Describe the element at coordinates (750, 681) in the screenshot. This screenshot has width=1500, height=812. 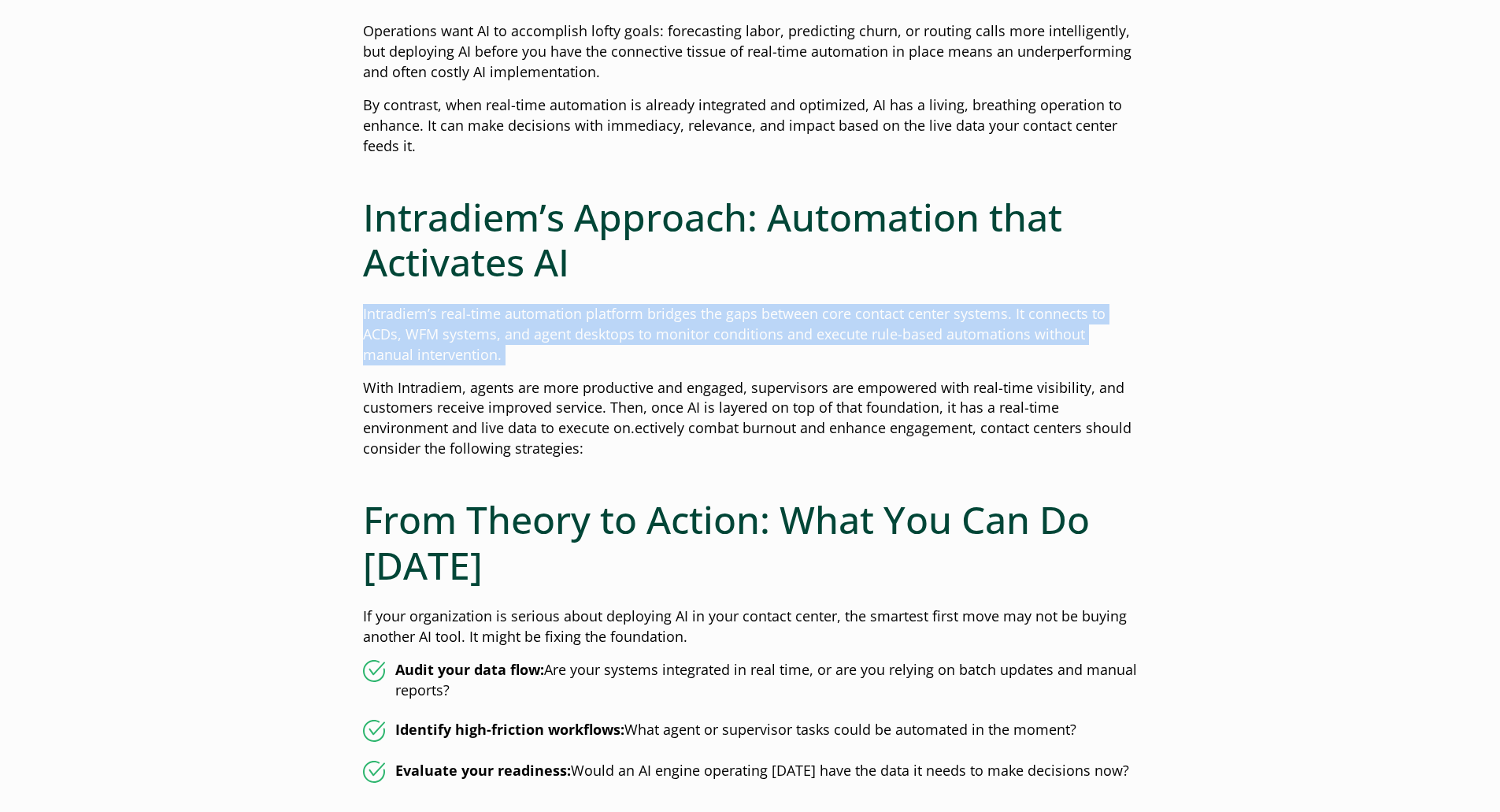
I see `li: Are your systems integrated in real time, or are you relying on batch updates and manual reports?` at that location.